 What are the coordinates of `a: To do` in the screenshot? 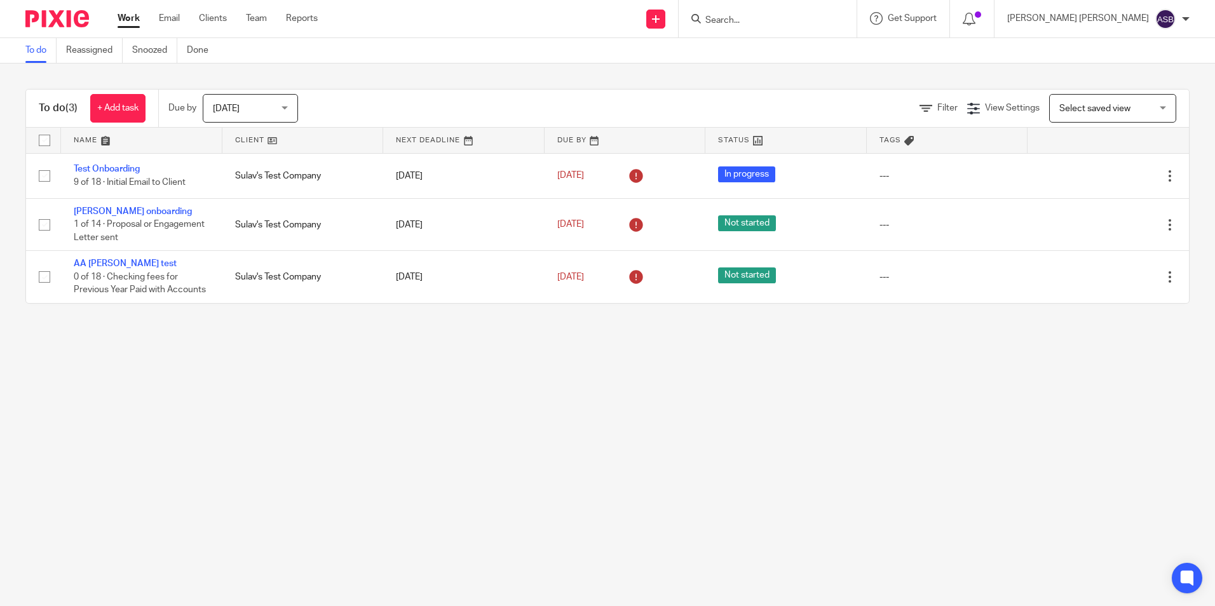 It's located at (41, 50).